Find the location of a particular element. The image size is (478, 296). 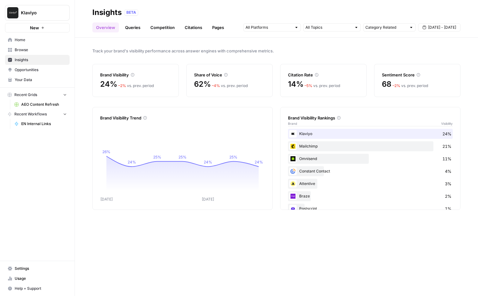

a: Pages is located at coordinates (218, 27).